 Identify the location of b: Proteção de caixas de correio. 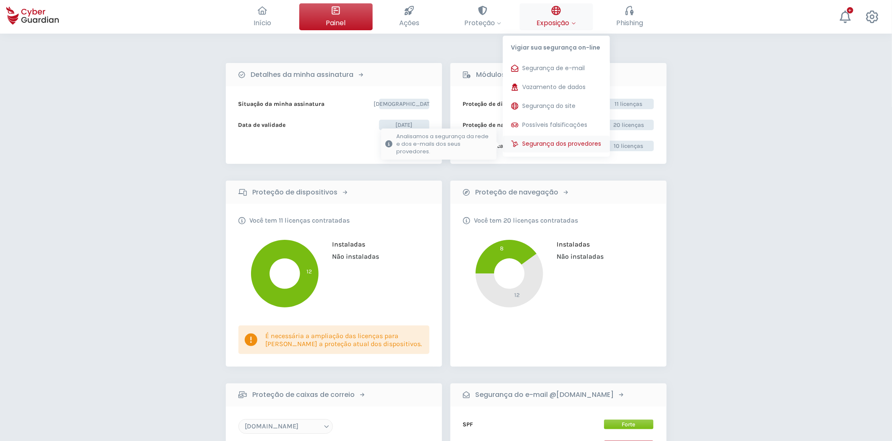
(304, 395).